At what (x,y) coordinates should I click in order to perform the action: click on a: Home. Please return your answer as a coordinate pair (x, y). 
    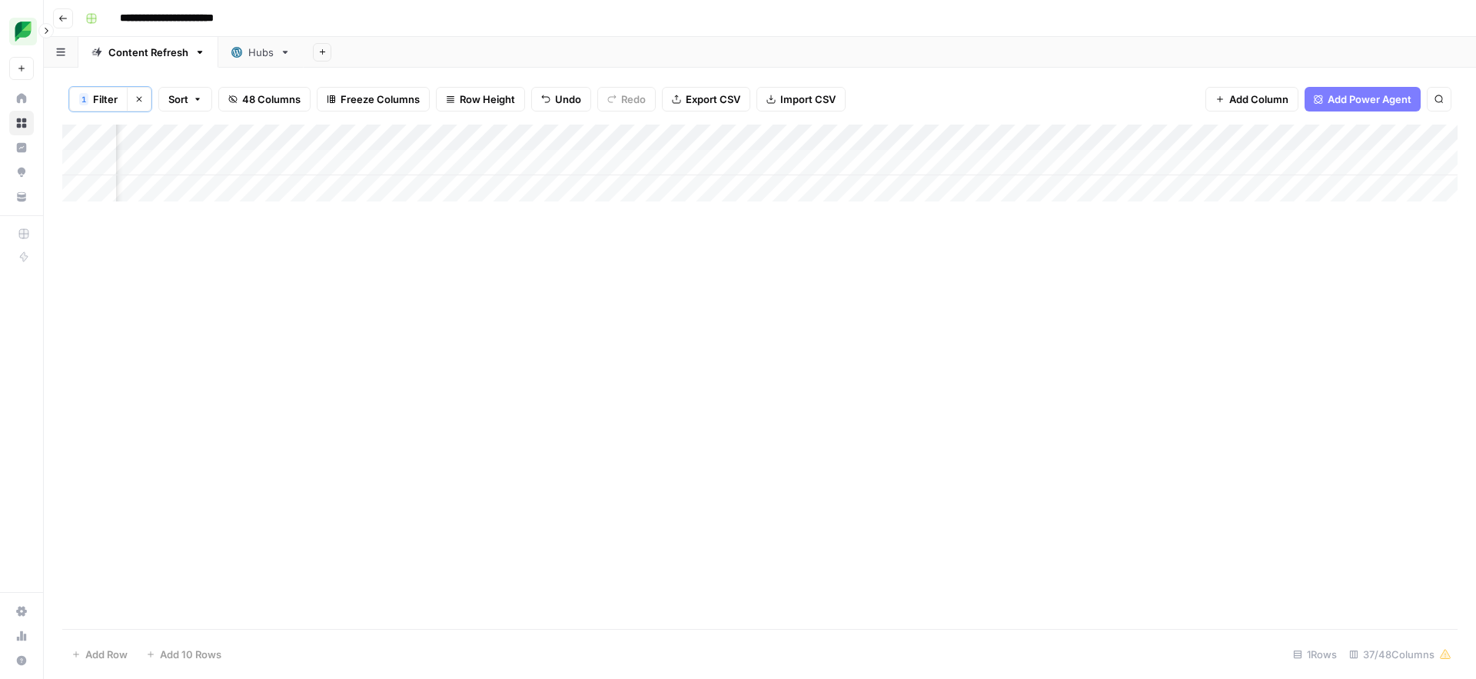
    Looking at the image, I should click on (22, 98).